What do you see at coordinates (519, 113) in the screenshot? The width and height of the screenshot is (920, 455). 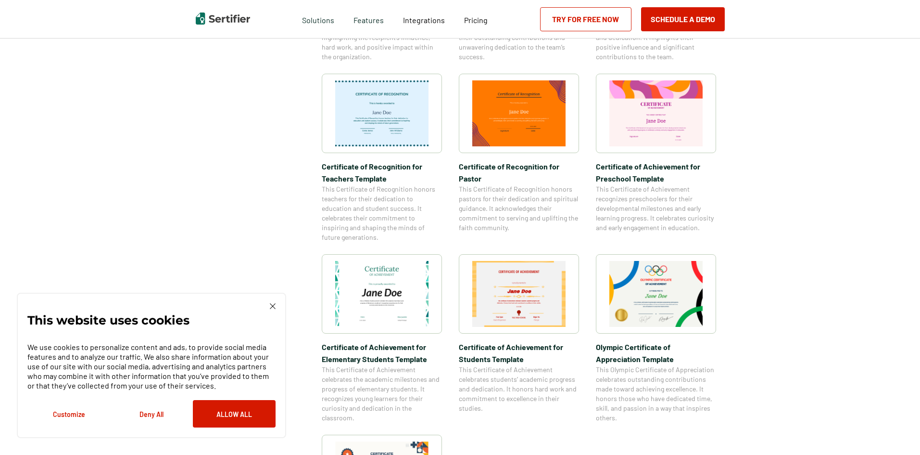 I see `img: Certificate of Recognition for Pastor` at bounding box center [519, 113].